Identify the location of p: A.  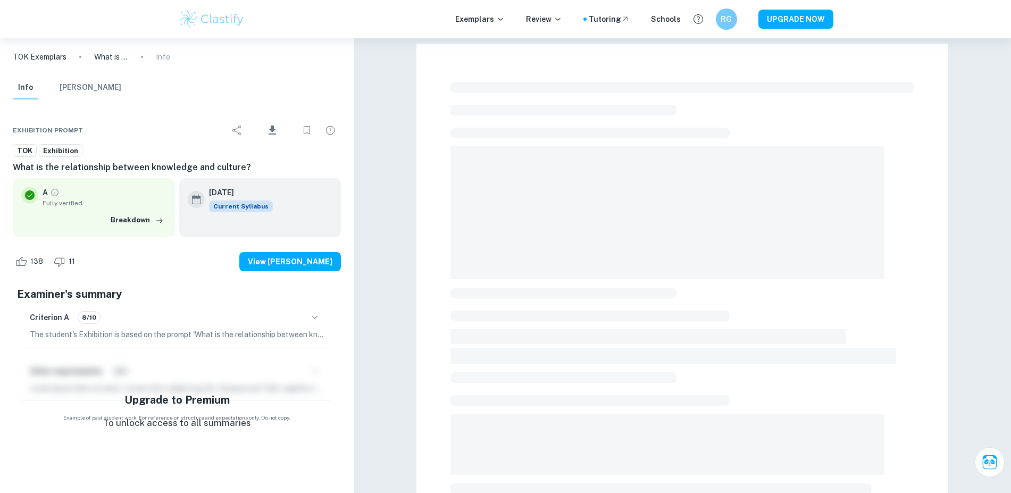
(45, 193).